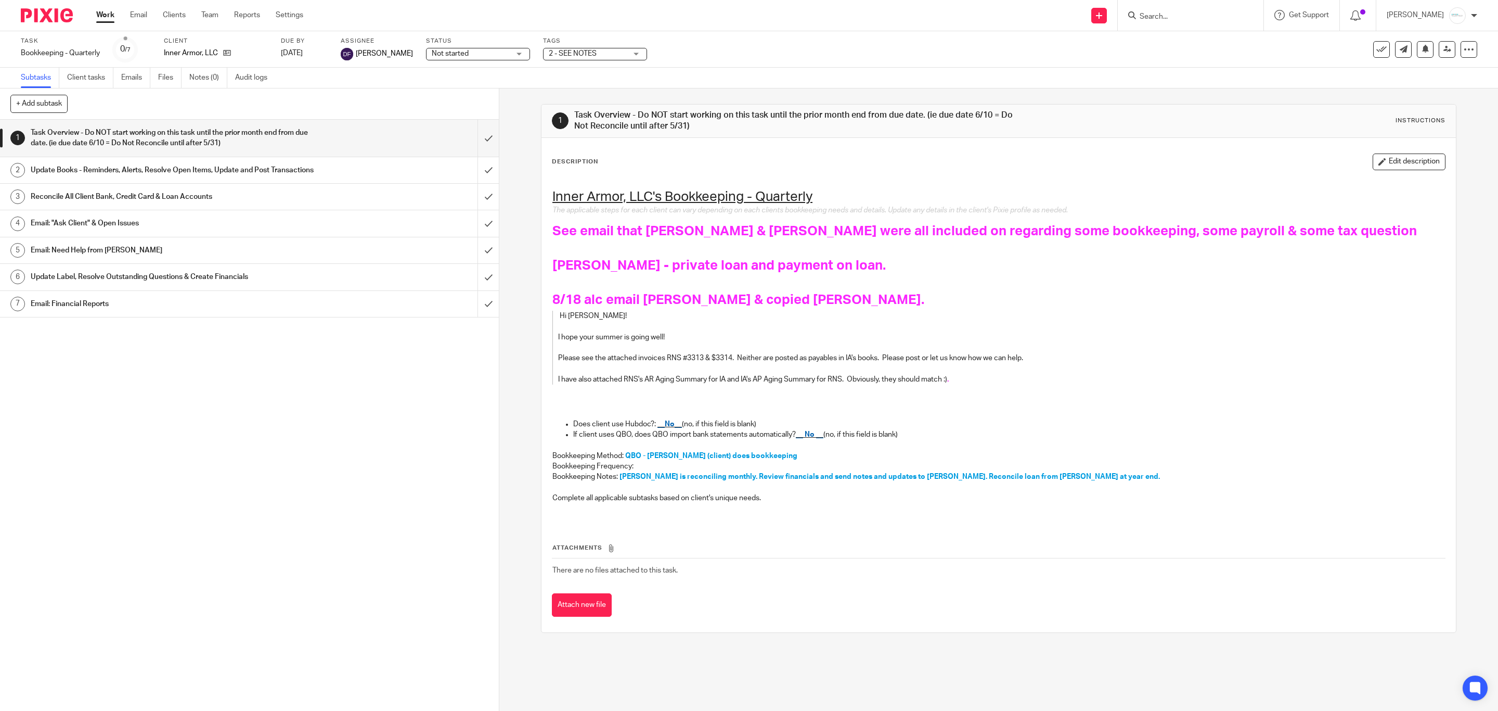 The image size is (1498, 711). What do you see at coordinates (615, 570) in the screenshot?
I see `span: There are no files attached to this task.` at bounding box center [615, 570].